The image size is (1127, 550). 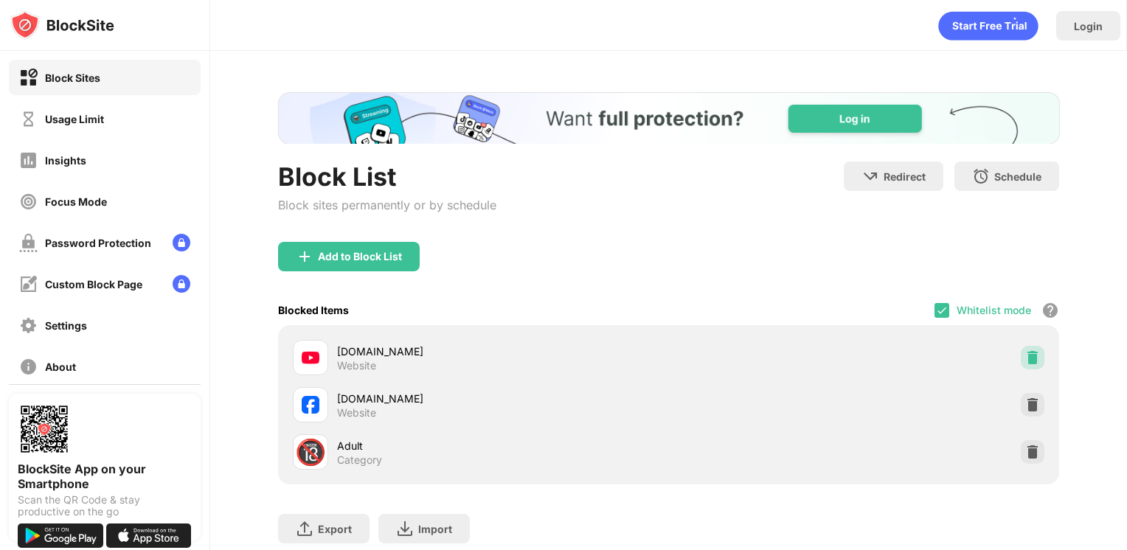 What do you see at coordinates (993, 310) in the screenshot?
I see `div: Whitelist mode` at bounding box center [993, 310].